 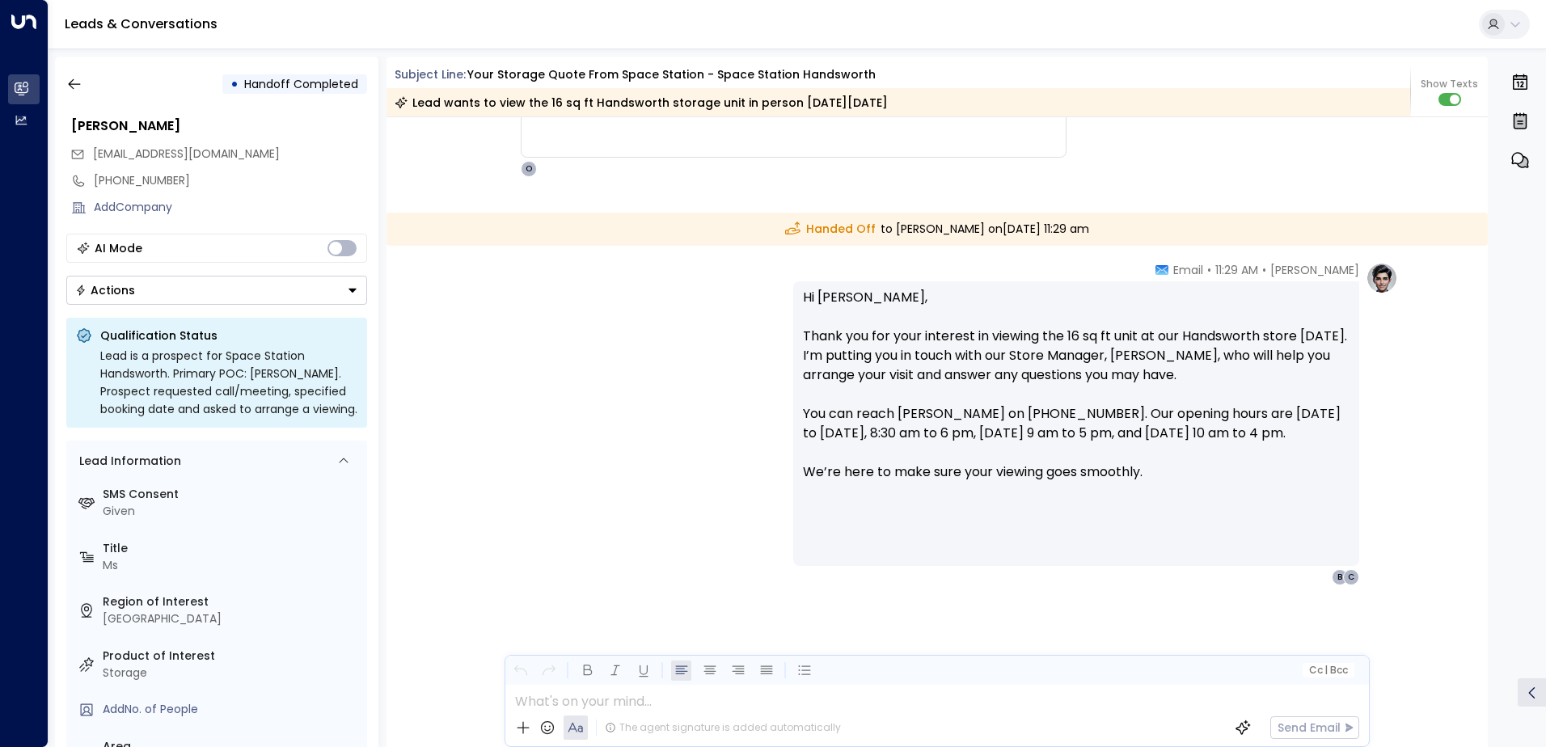 What do you see at coordinates (217, 290) in the screenshot?
I see `button: Actions` at bounding box center [217, 290].